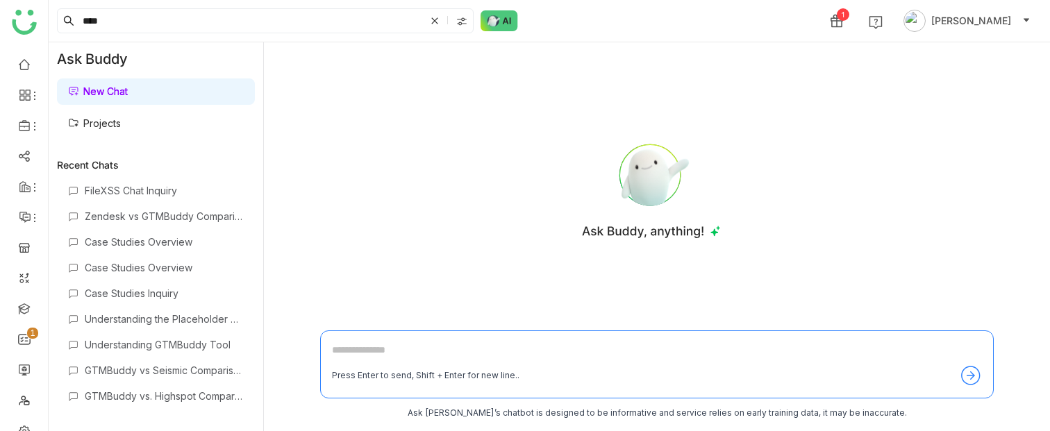  Describe the element at coordinates (164, 216) in the screenshot. I see `div: Zendesk vs GTMBuddy Comparison` at that location.